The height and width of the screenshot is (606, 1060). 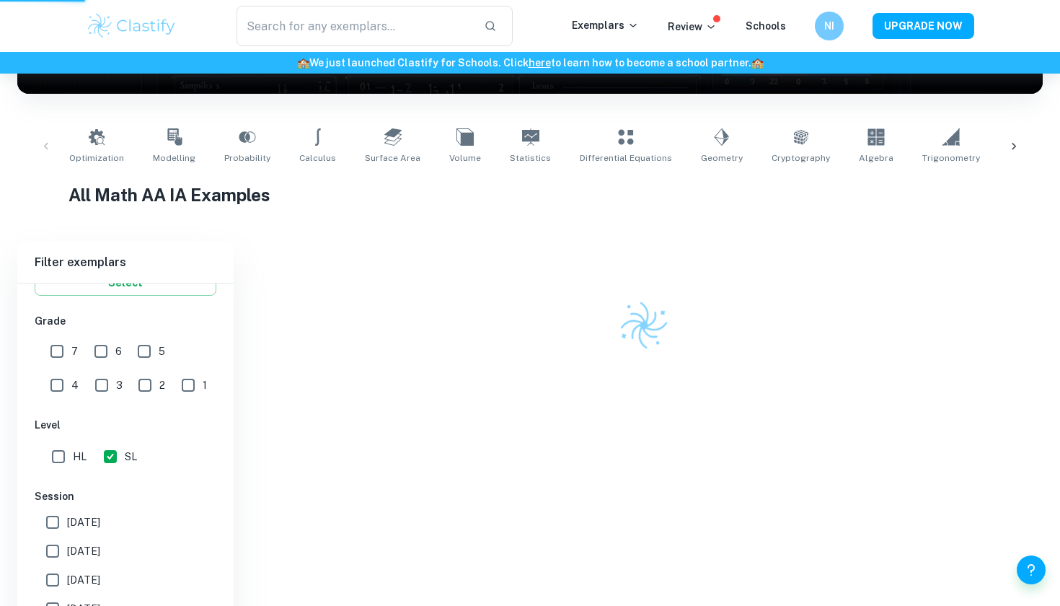 What do you see at coordinates (801, 158) in the screenshot?
I see `span: Cryptography` at bounding box center [801, 158].